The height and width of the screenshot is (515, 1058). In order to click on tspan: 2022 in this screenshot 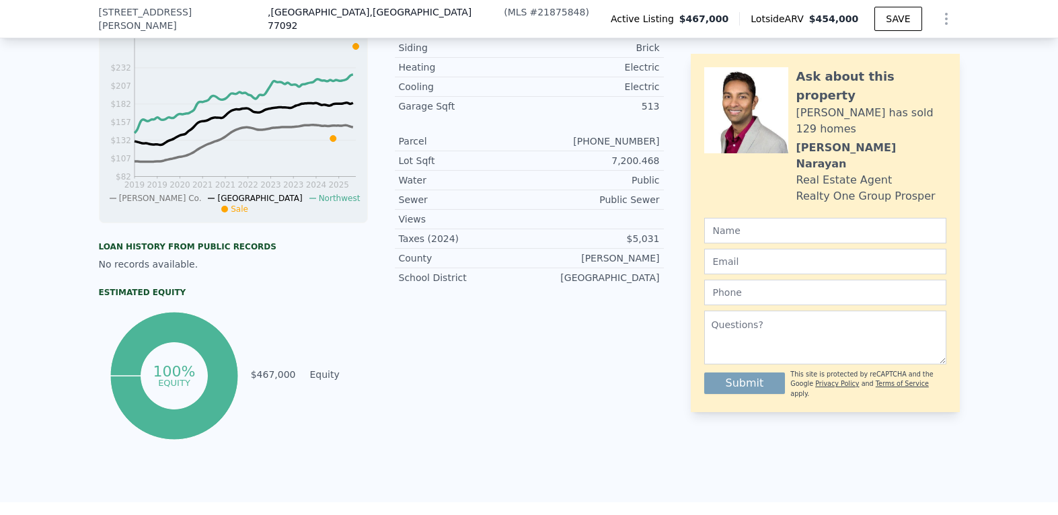, I will do `click(248, 185)`.